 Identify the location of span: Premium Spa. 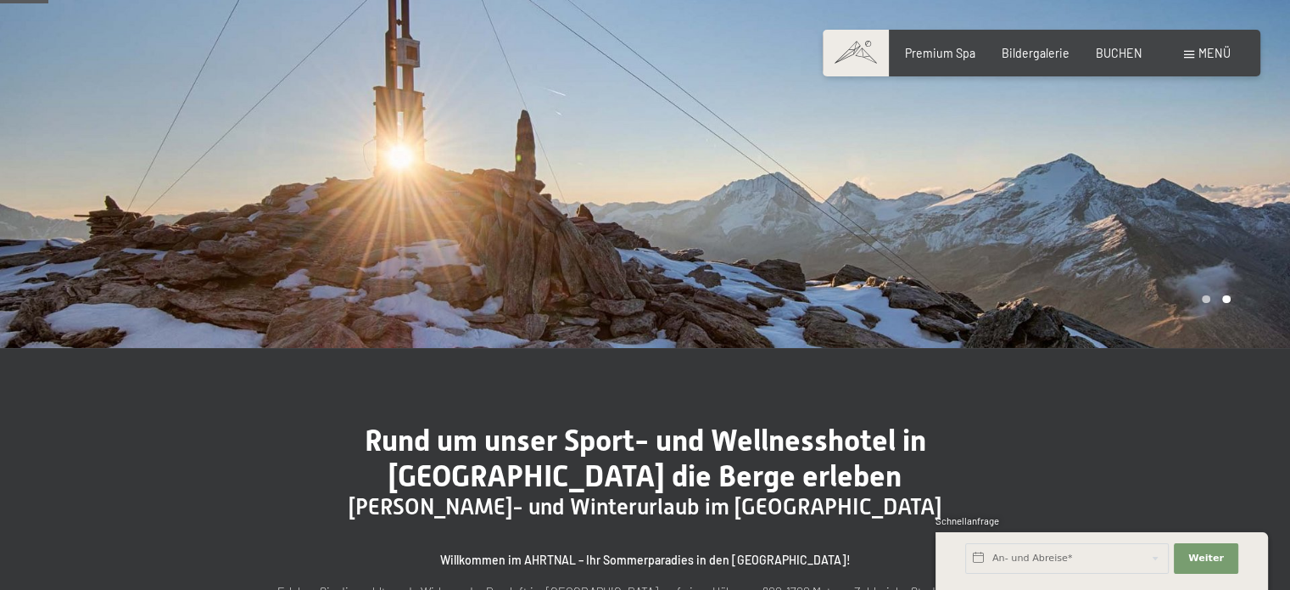
(940, 53).